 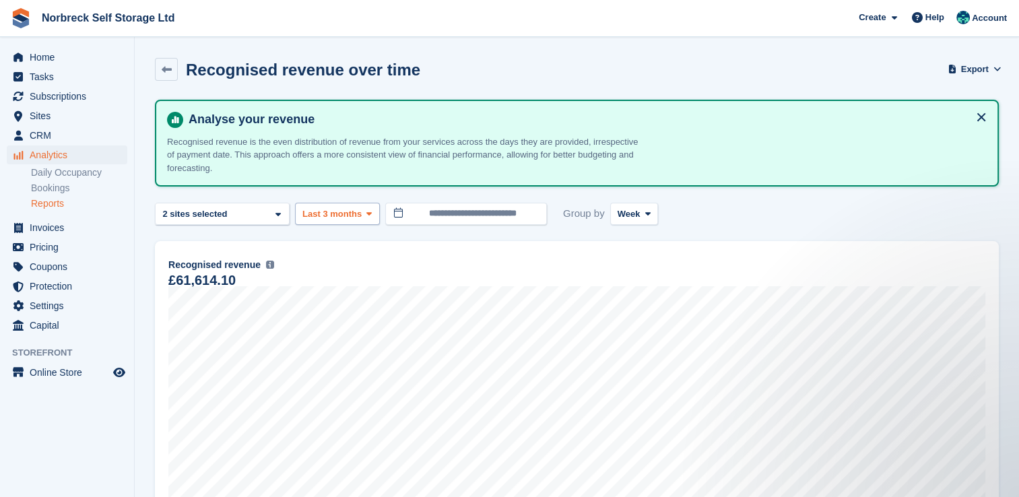 I want to click on img: Sally King, so click(x=963, y=18).